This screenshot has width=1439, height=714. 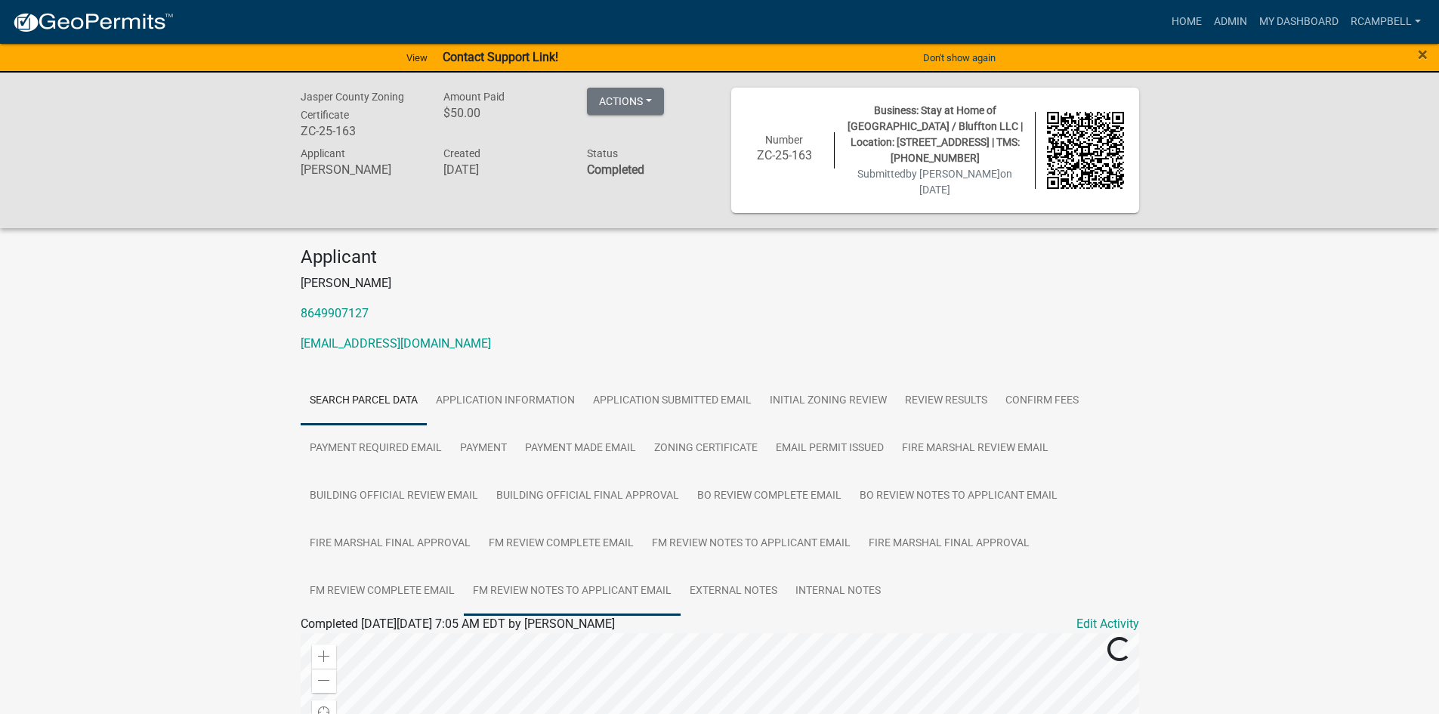 I want to click on a: Zoning Certificate, so click(x=706, y=449).